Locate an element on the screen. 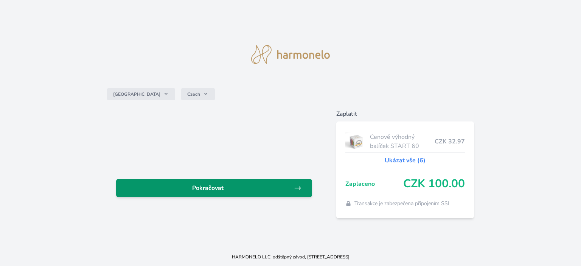  span: CZK 32.97 is located at coordinates (450, 141).